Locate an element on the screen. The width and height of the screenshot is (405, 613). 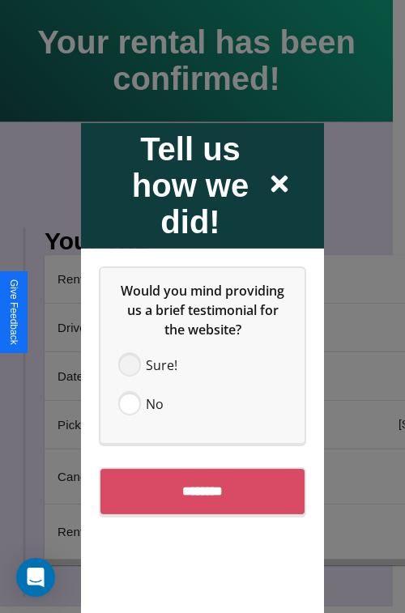
div: Give Feedback is located at coordinates (14, 312).